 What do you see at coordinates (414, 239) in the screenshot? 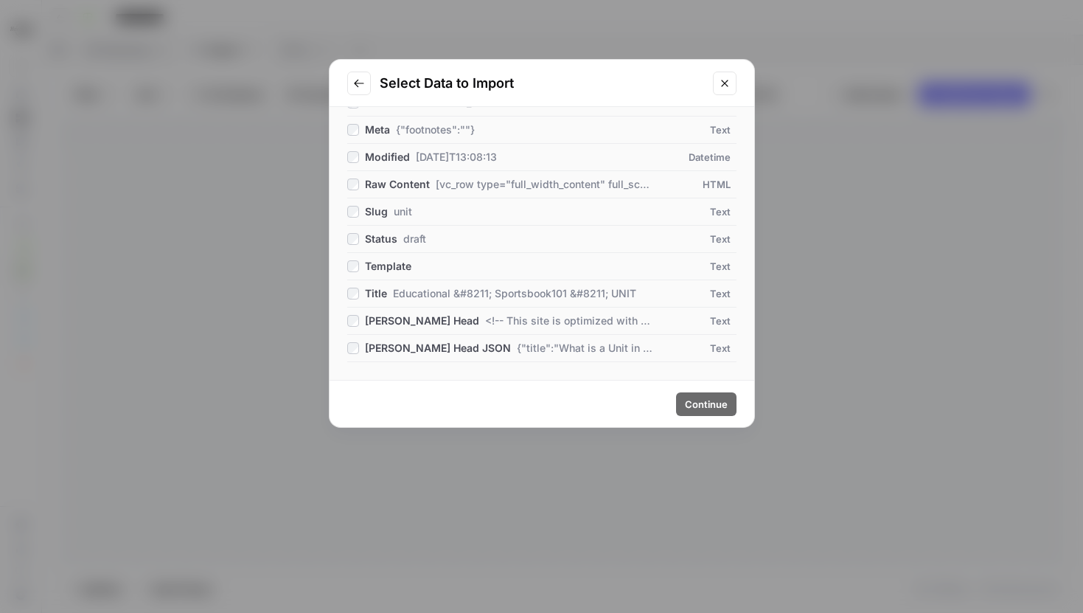
I see `span: draft` at bounding box center [414, 239].